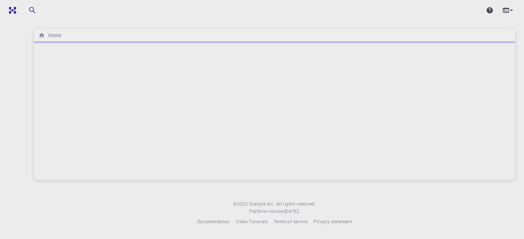 The width and height of the screenshot is (524, 239). Describe the element at coordinates (333, 222) in the screenshot. I see `a: Privacy statement` at that location.